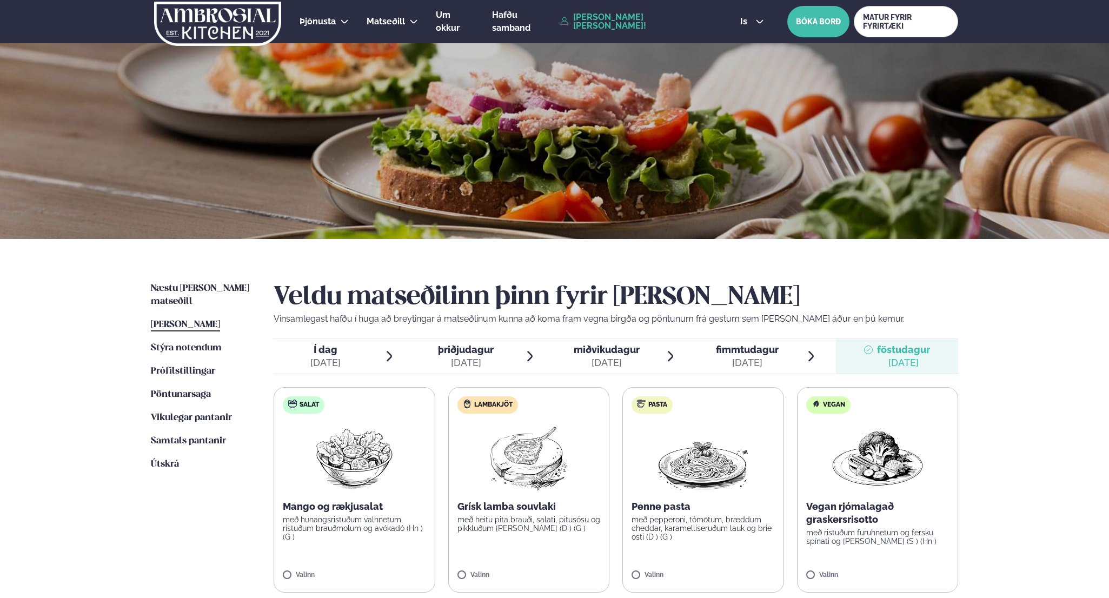  I want to click on span: Pasta, so click(657, 405).